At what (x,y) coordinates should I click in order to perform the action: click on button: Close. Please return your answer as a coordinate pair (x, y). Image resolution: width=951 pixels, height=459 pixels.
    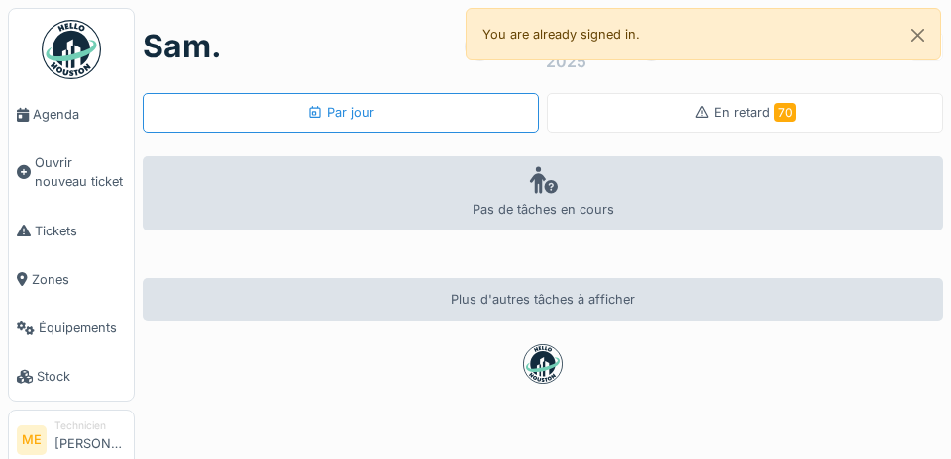
    Looking at the image, I should click on (917, 35).